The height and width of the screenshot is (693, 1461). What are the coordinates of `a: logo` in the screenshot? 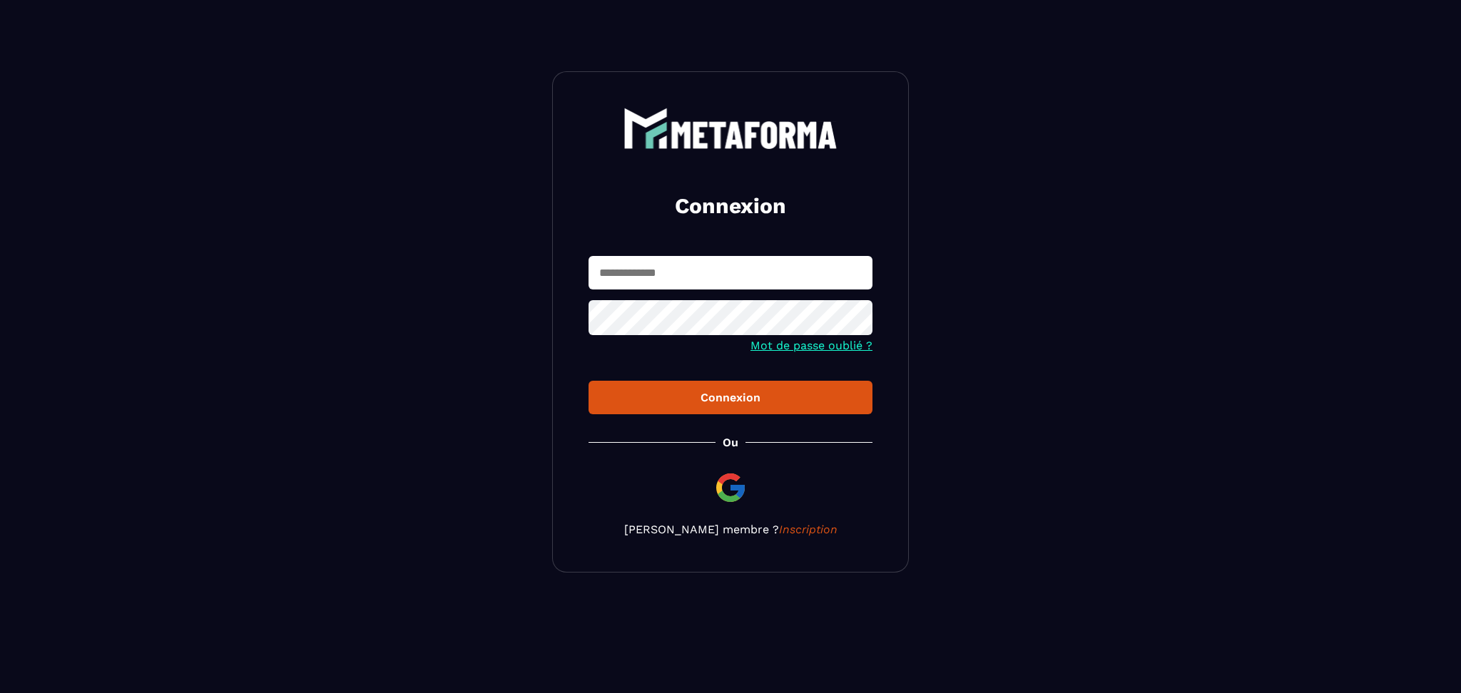 It's located at (730, 128).